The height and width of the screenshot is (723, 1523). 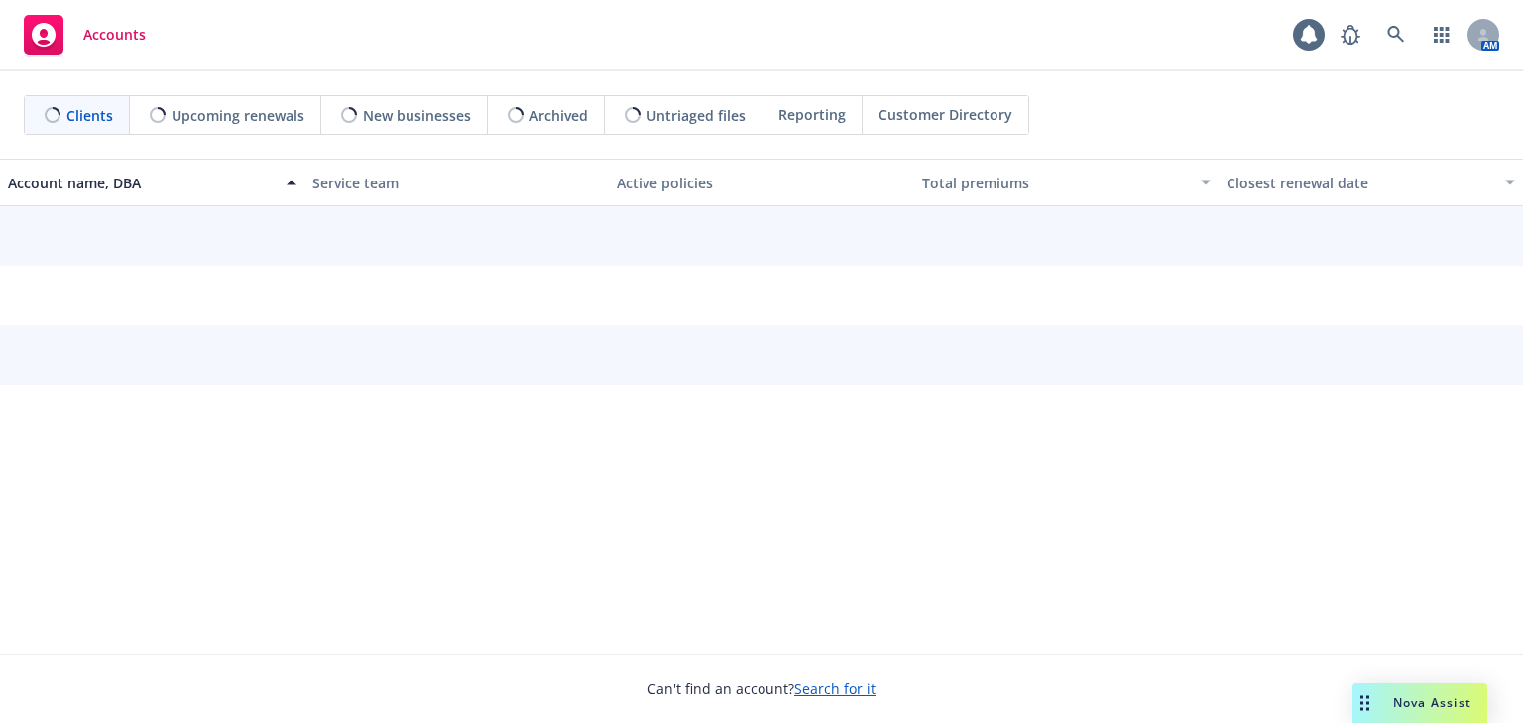 What do you see at coordinates (760, 182) in the screenshot?
I see `button: Active policies` at bounding box center [760, 182].